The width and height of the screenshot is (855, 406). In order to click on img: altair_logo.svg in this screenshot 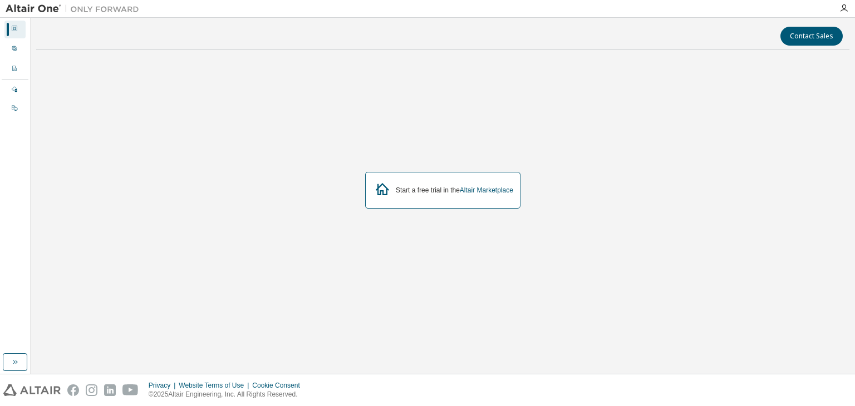, I will do `click(32, 390)`.